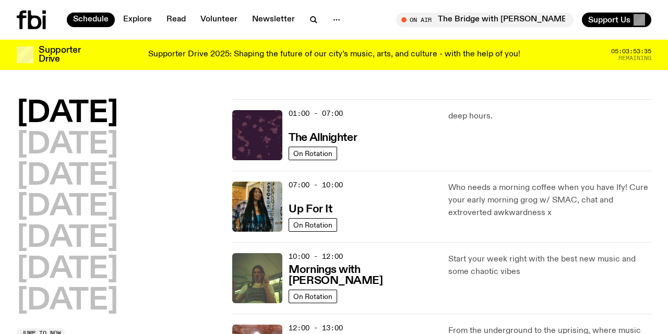 The height and width of the screenshot is (334, 668). What do you see at coordinates (322, 137) in the screenshot?
I see `a: The Allnighter` at bounding box center [322, 137].